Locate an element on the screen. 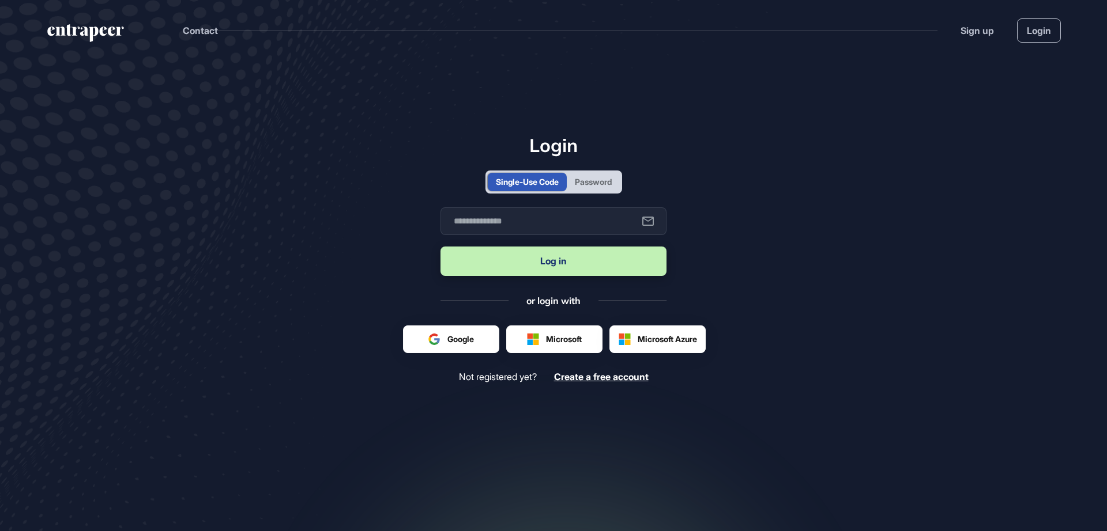 Image resolution: width=1107 pixels, height=531 pixels. span: Not registered yet? is located at coordinates (497, 377).